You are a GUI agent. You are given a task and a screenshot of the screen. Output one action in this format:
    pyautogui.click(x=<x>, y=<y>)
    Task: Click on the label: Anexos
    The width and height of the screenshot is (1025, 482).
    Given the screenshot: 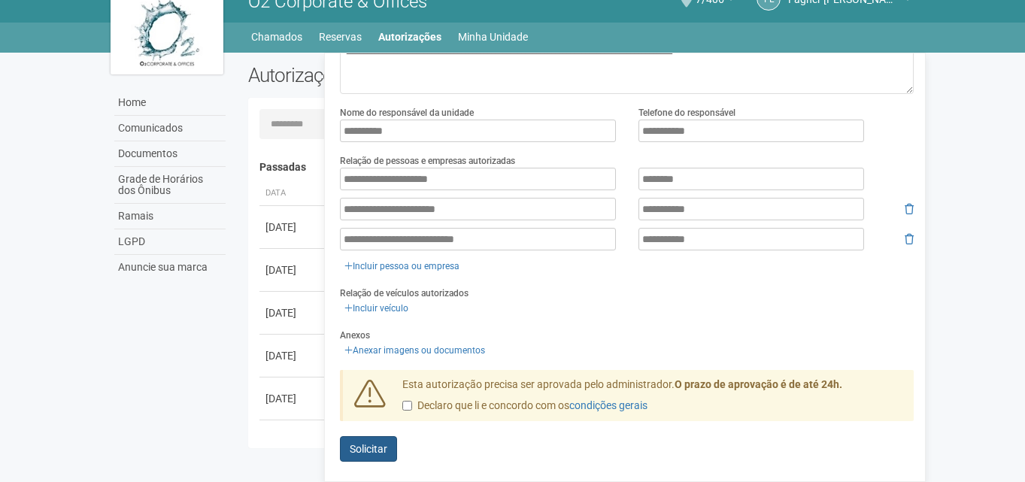 What is the action you would take?
    pyautogui.click(x=355, y=335)
    